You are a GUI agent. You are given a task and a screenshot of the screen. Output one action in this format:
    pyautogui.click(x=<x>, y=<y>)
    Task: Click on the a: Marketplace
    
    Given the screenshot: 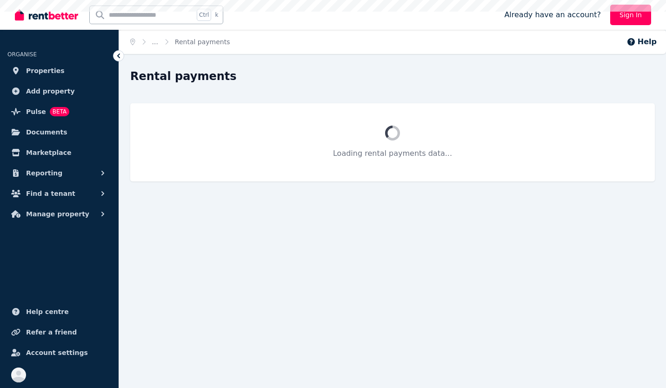 What is the action you would take?
    pyautogui.click(x=59, y=153)
    